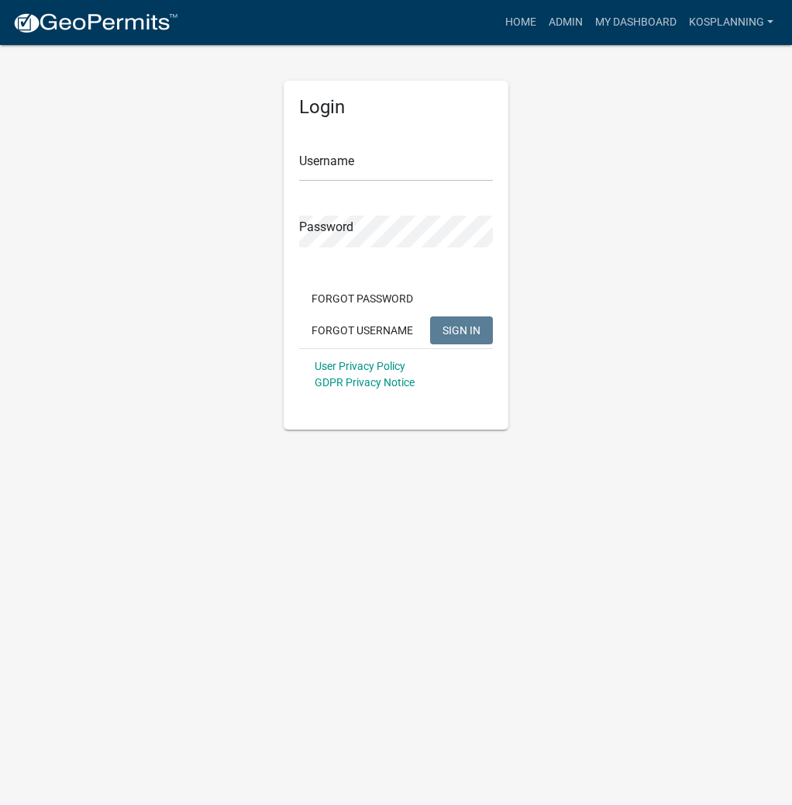 The image size is (792, 805). What do you see at coordinates (521, 22) in the screenshot?
I see `a: Home` at bounding box center [521, 22].